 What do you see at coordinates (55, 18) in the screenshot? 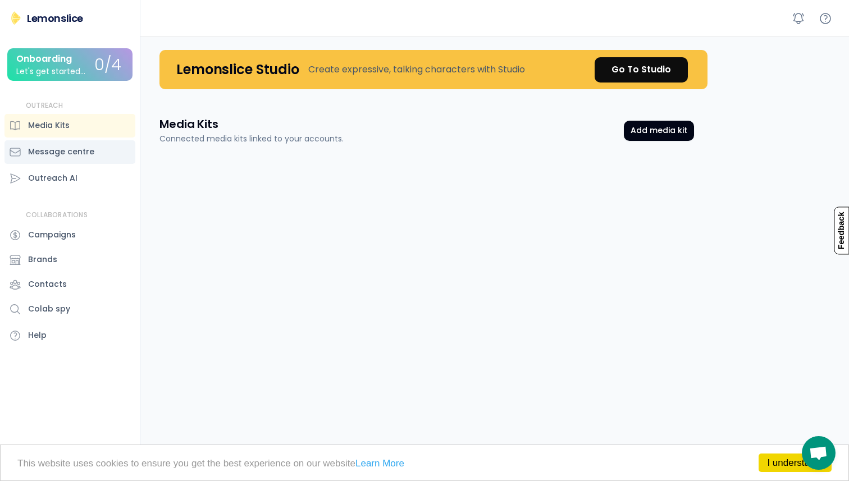
I see `div: Lemonslice` at bounding box center [55, 18].